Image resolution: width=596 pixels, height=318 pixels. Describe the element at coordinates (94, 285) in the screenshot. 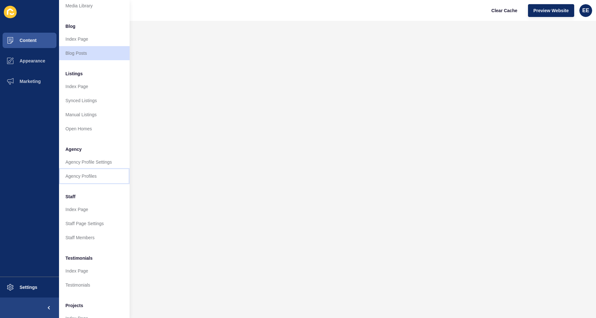

I see `a: Testimonials` at that location.